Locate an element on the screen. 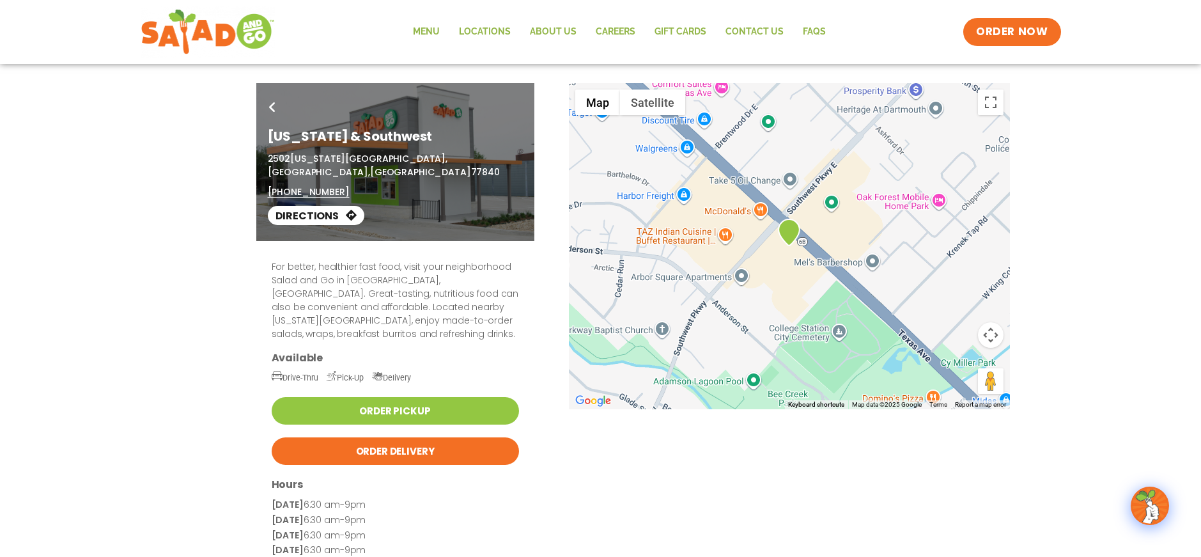 The image size is (1201, 557). a: GIFT CARDS is located at coordinates (680, 32).